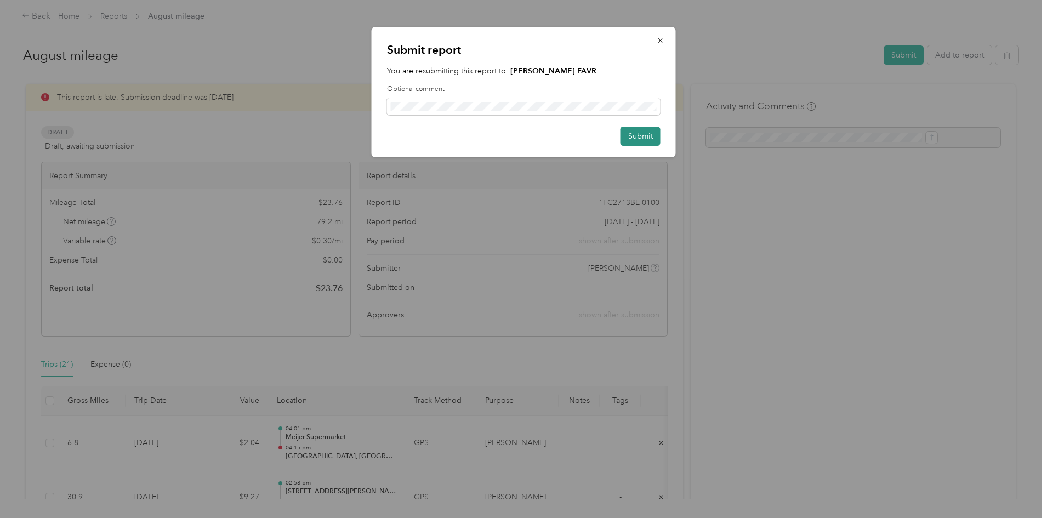 The height and width of the screenshot is (518, 1047). I want to click on button: Submit, so click(640, 136).